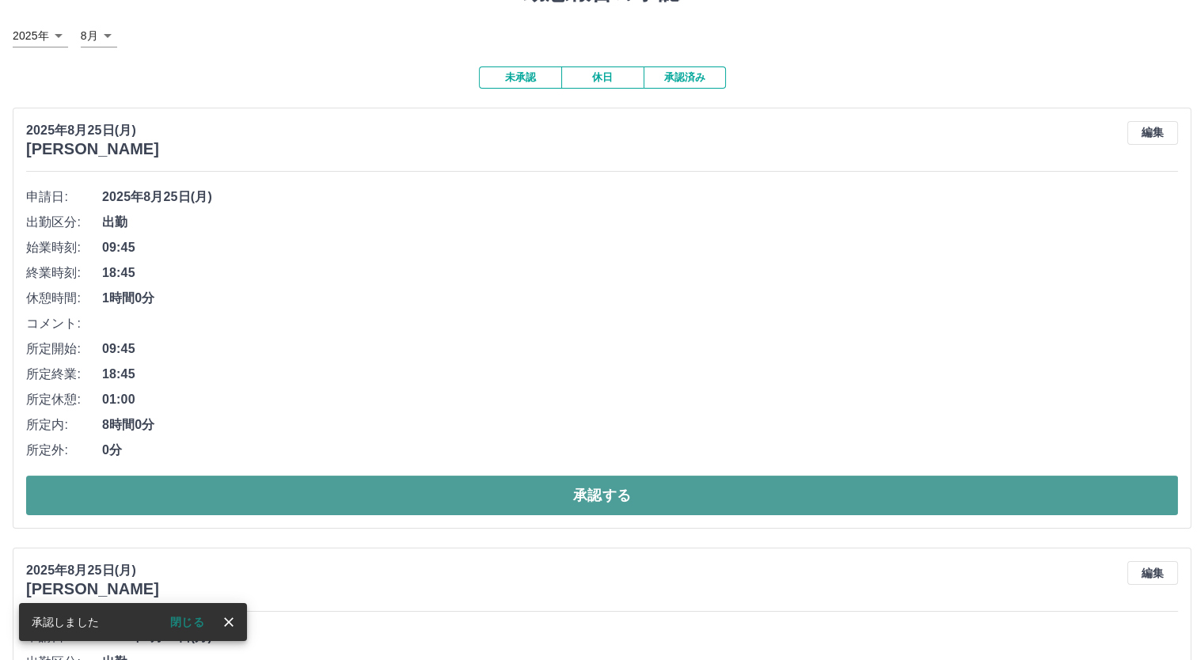 The width and height of the screenshot is (1204, 660). I want to click on span: 申請日:, so click(64, 197).